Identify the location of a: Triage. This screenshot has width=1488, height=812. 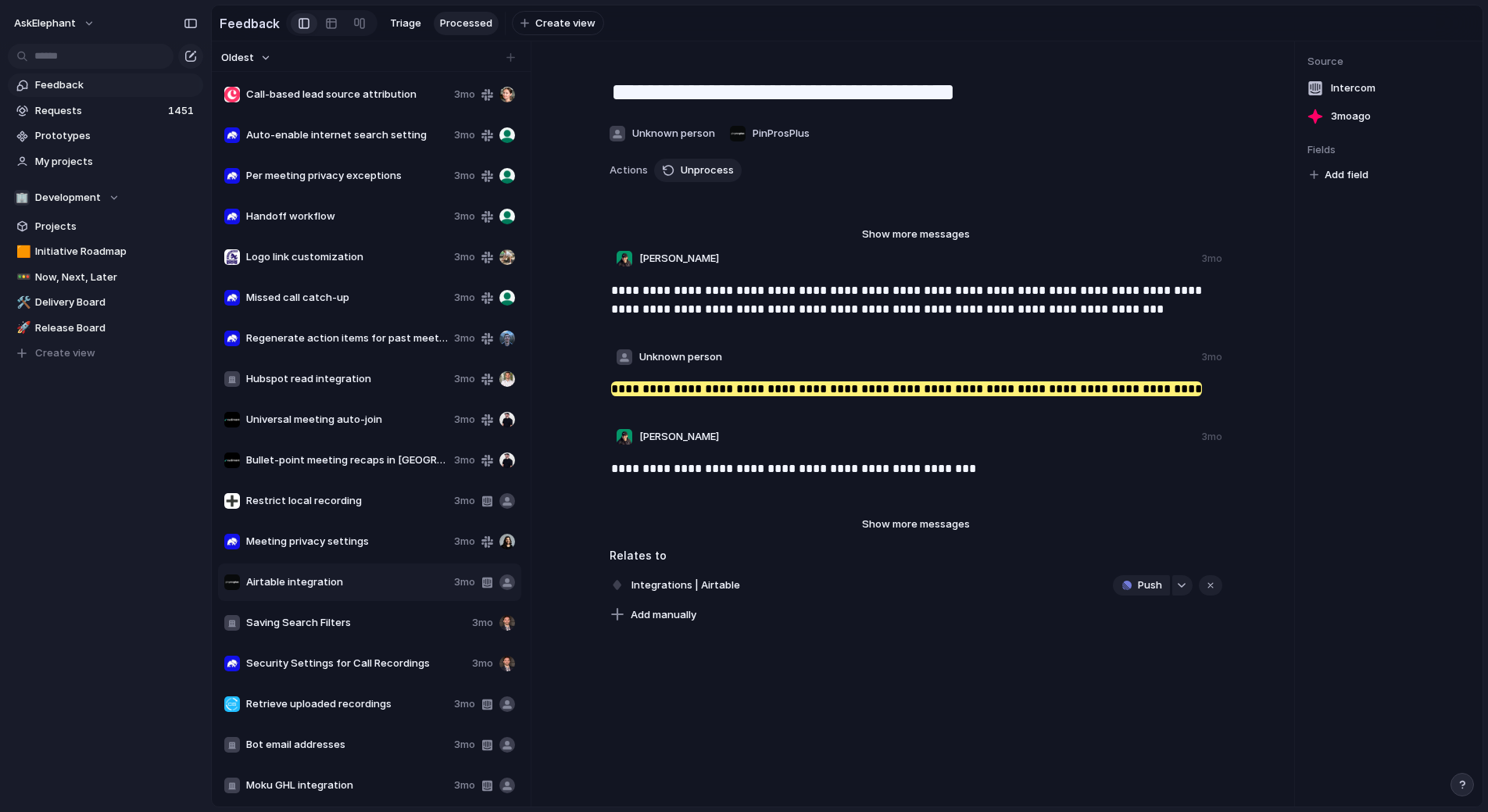
(406, 23).